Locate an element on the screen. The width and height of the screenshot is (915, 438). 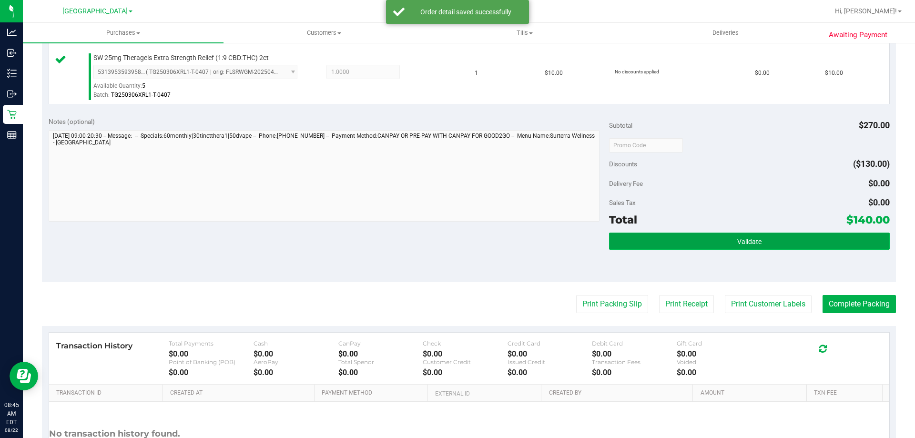
div: Order detail saved successfully is located at coordinates (466, 12).